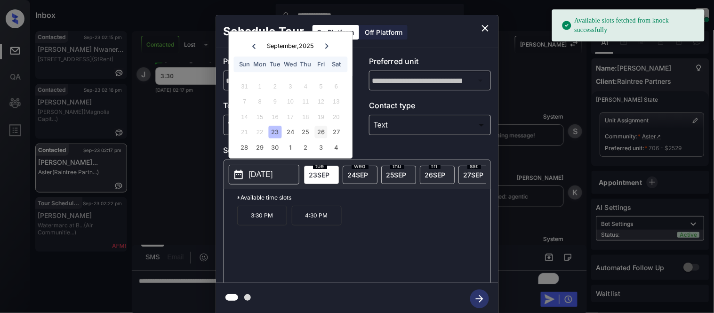  I want to click on p: Tour type, so click(284, 107).